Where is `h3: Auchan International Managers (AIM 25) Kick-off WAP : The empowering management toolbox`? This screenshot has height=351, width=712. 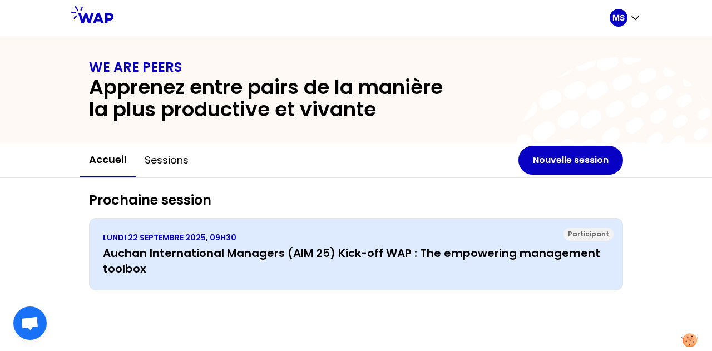 h3: Auchan International Managers (AIM 25) Kick-off WAP : The empowering management toolbox is located at coordinates (356, 261).